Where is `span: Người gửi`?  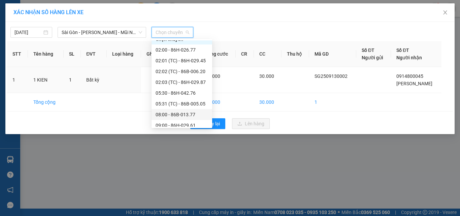 span: Người gửi is located at coordinates (373, 58).